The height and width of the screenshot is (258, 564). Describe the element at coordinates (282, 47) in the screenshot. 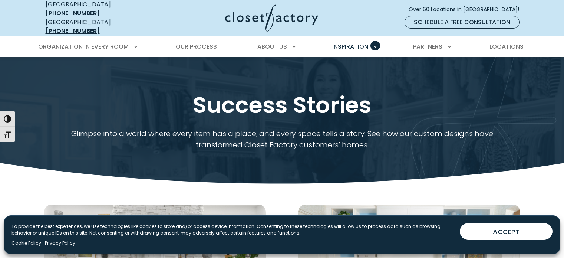

I see `nav: Primary Menu` at that location.